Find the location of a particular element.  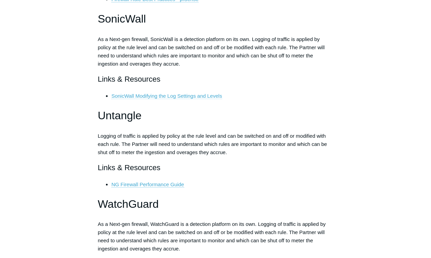

h1: Untangle is located at coordinates (215, 116).